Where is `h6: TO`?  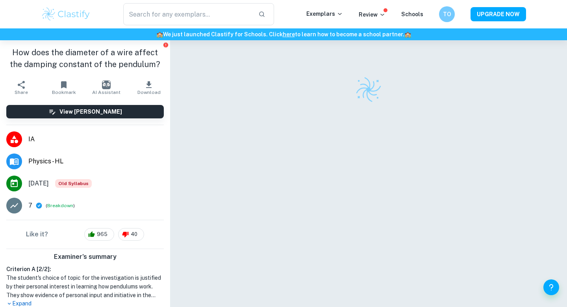 h6: TO is located at coordinates (447, 14).